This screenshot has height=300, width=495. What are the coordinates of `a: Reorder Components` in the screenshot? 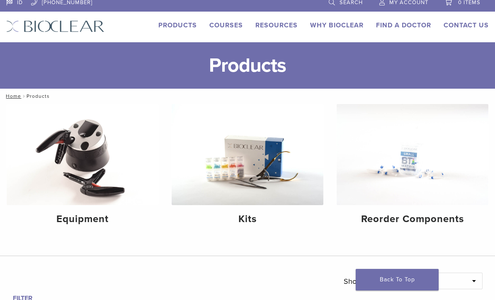 It's located at (412, 168).